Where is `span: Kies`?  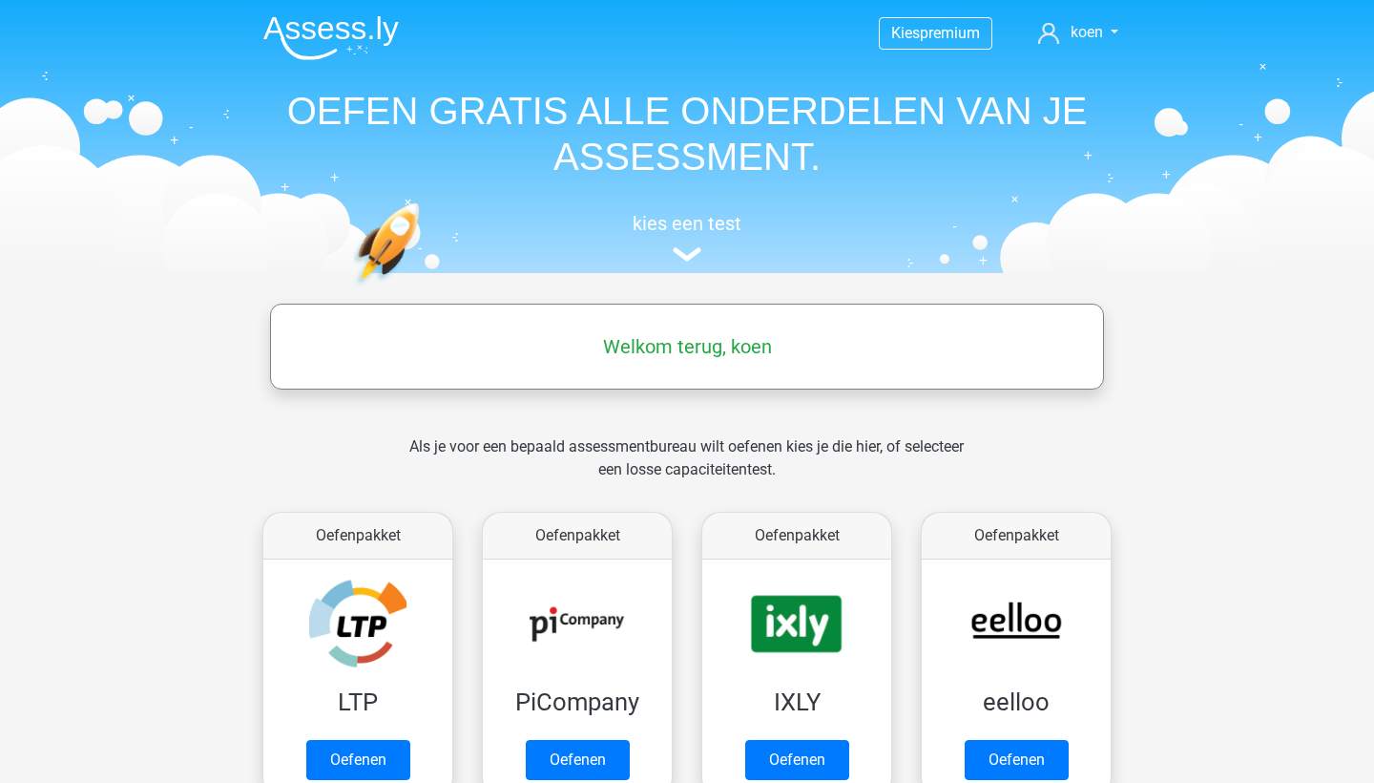
span: Kies is located at coordinates (906, 32).